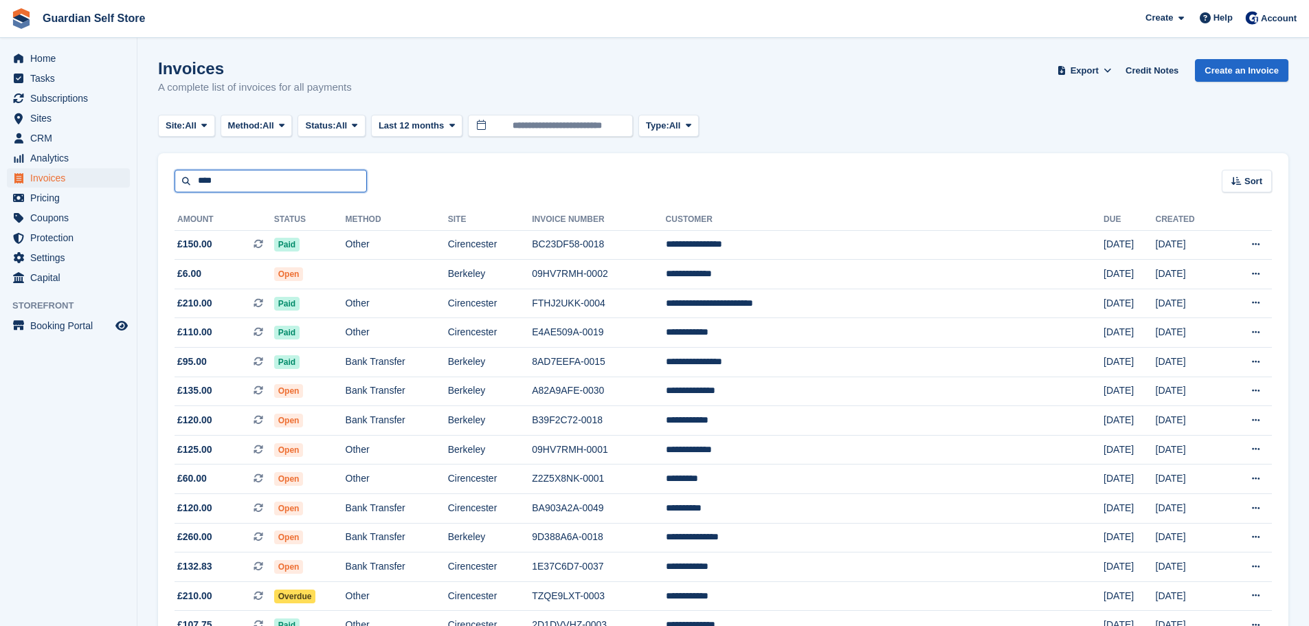  Describe the element at coordinates (598, 596) in the screenshot. I see `td: TZQE9LXT-0003` at that location.